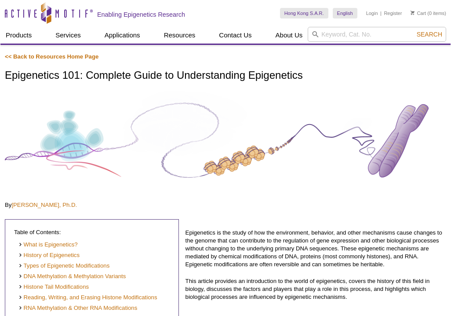 The width and height of the screenshot is (451, 316). I want to click on a: Resources, so click(180, 35).